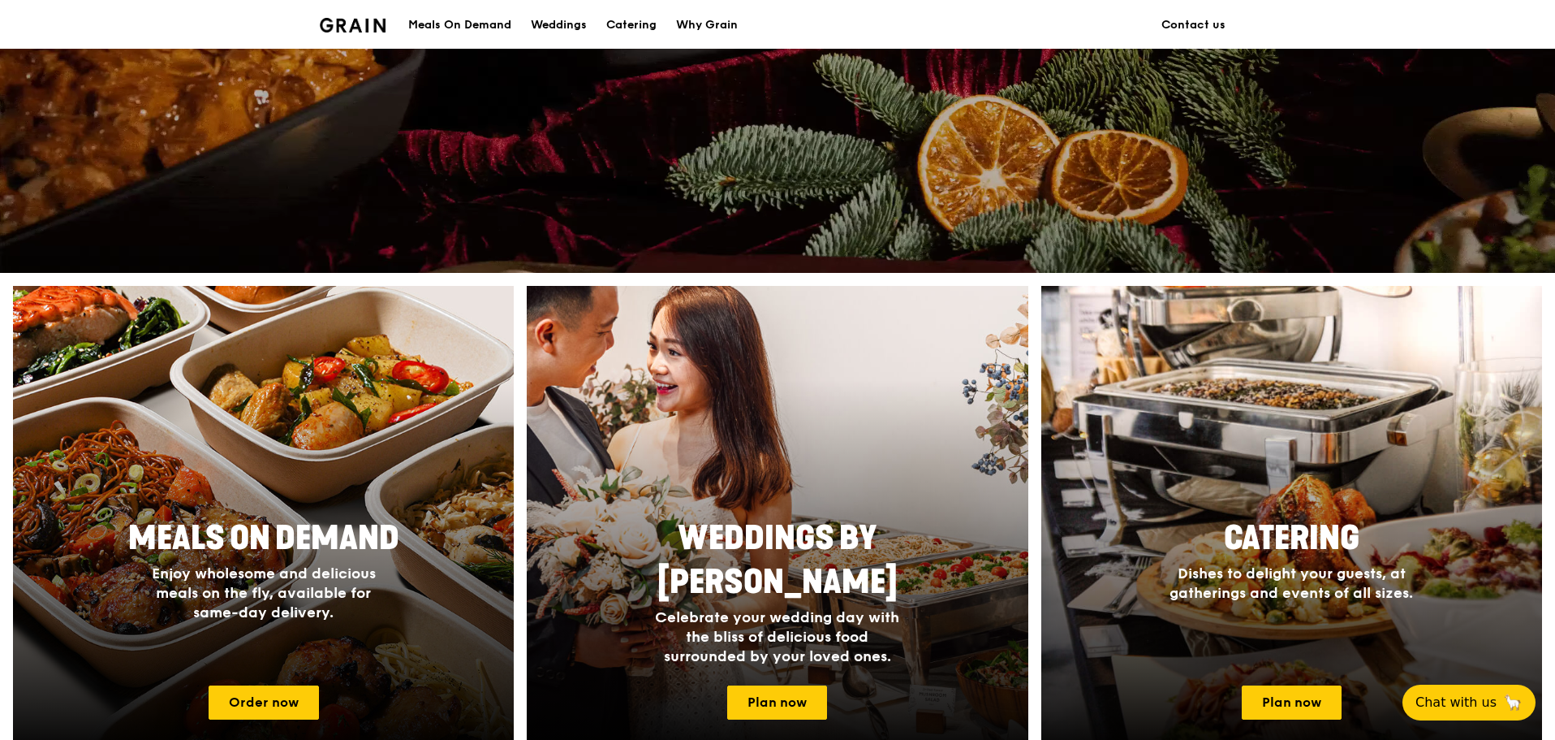  What do you see at coordinates (707, 25) in the screenshot?
I see `div: Why Grain` at bounding box center [707, 25].